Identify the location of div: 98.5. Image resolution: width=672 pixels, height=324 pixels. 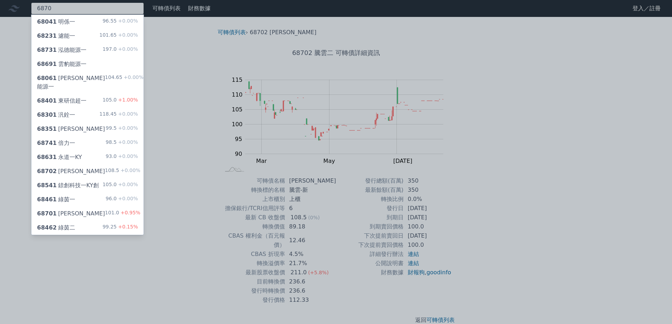
(122, 143).